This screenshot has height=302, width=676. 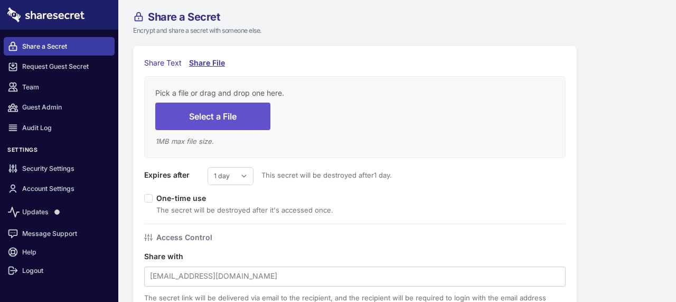 I want to click on h3: Settings, so click(x=59, y=152).